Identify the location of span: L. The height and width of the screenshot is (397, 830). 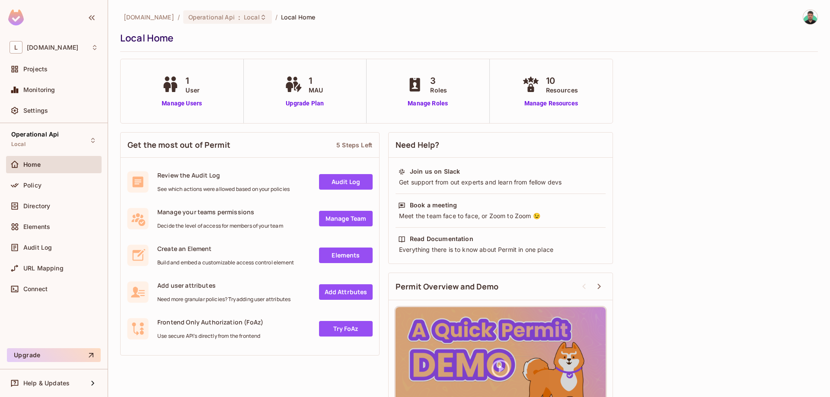
(16, 47).